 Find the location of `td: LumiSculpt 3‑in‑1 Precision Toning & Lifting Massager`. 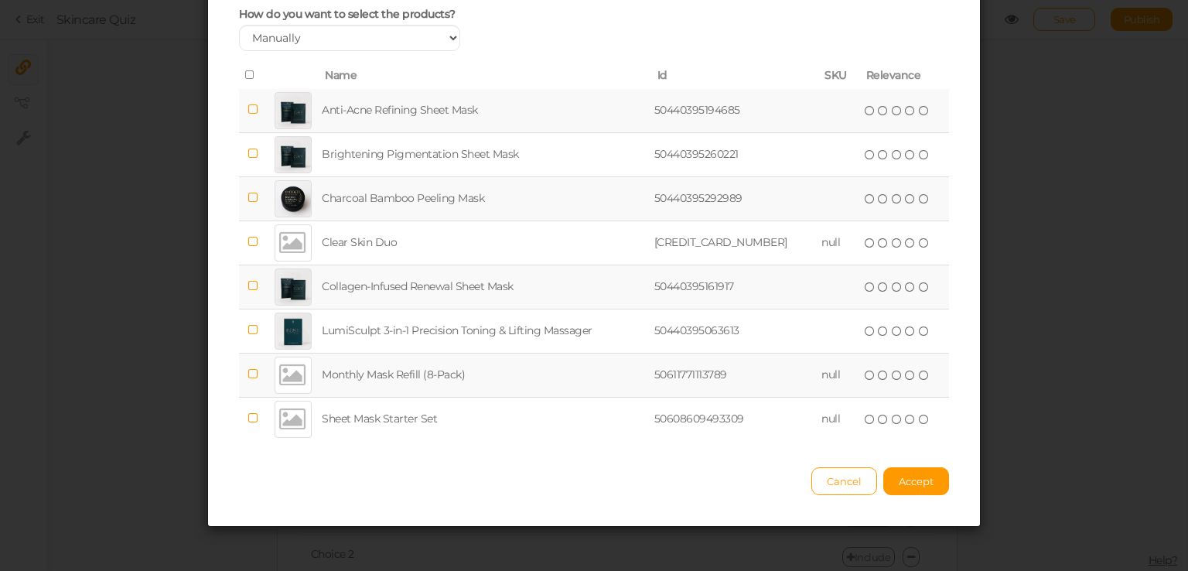

td: LumiSculpt 3‑in‑1 Precision Toning & Lifting Massager is located at coordinates (485, 330).